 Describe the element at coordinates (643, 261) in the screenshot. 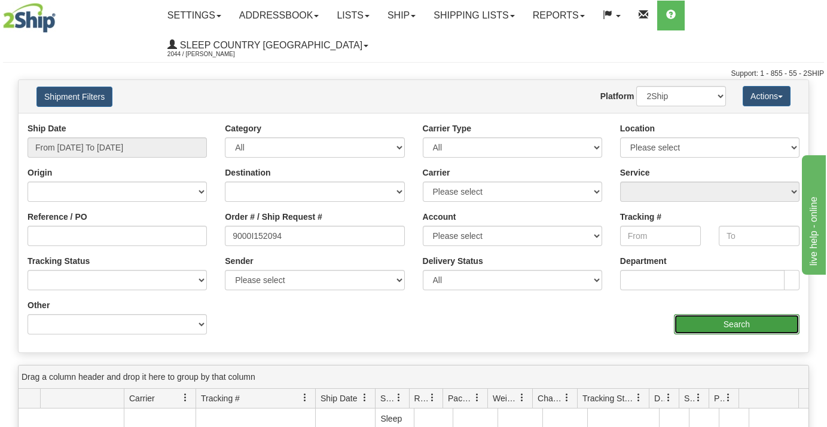

I see `label: Department` at that location.